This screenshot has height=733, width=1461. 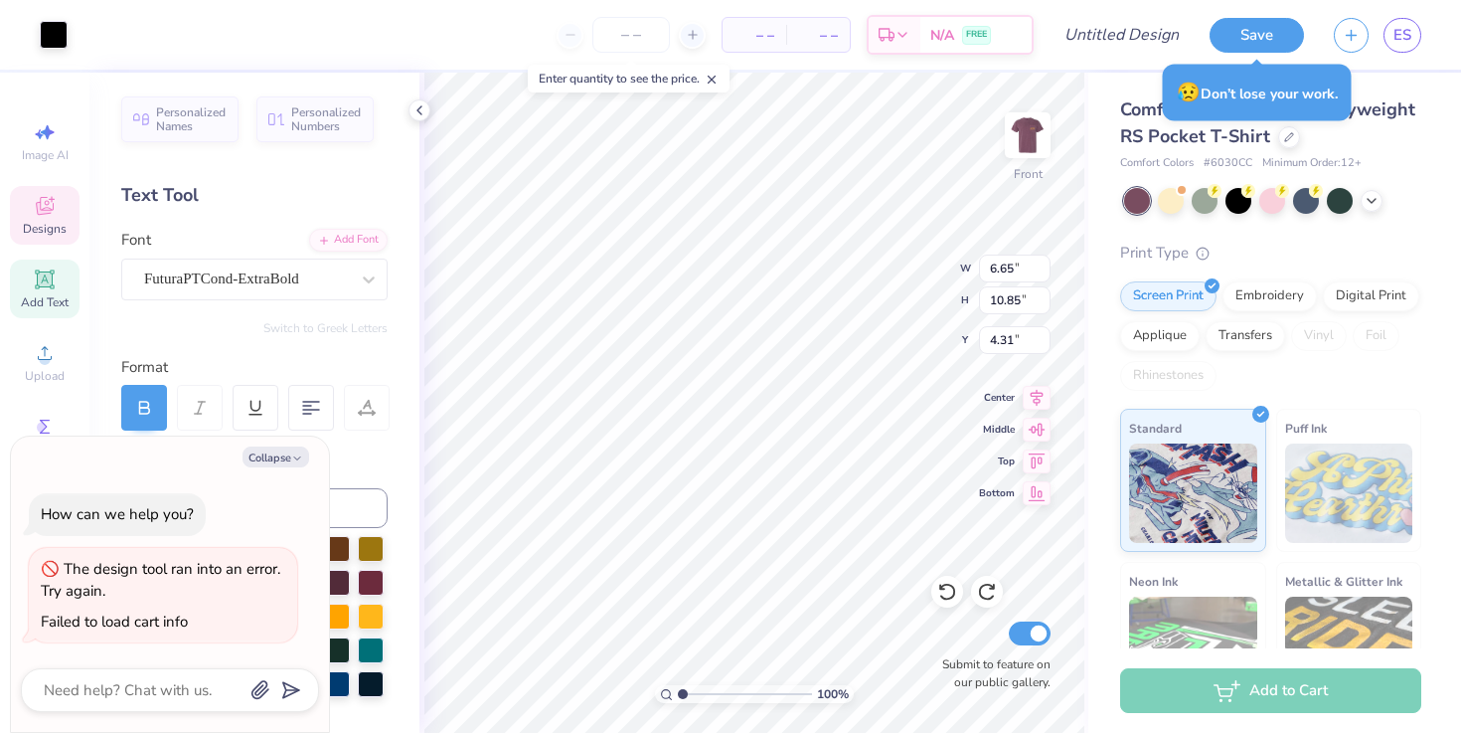 What do you see at coordinates (45, 302) in the screenshot?
I see `span: Add Text` at bounding box center [45, 302].